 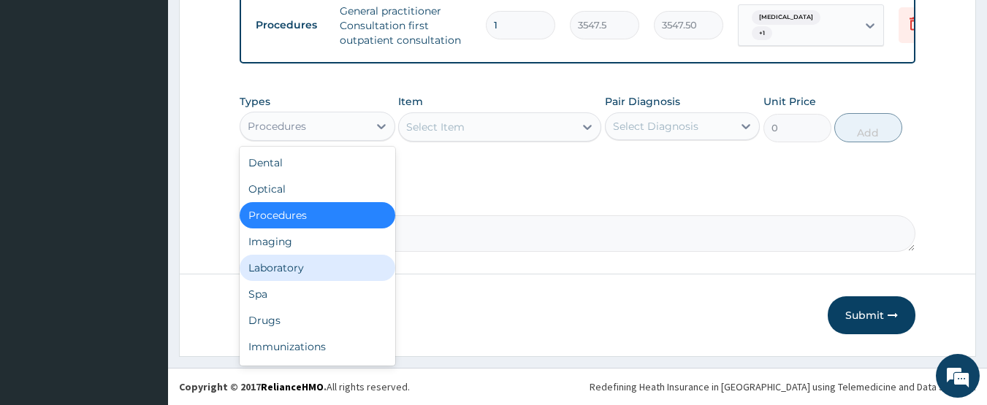 What do you see at coordinates (577, 386) in the screenshot?
I see `footer: All rights reserved.` at bounding box center [577, 386].